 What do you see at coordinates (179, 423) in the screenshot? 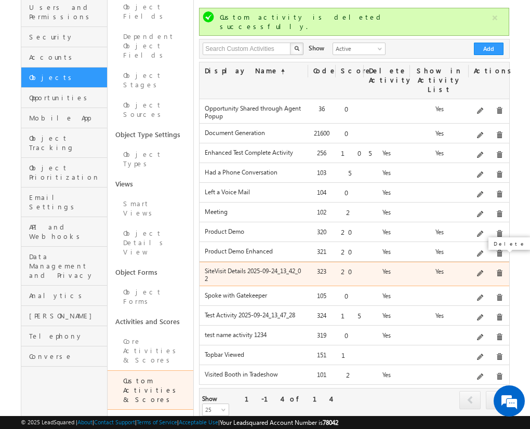
I see `span: © 2025 LeadSquared | | | | |` at bounding box center [179, 423].